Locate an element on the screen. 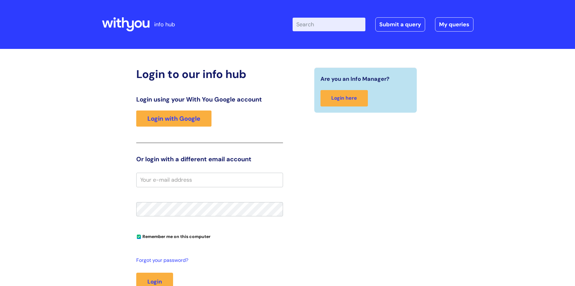  a: My queries is located at coordinates (454, 24).